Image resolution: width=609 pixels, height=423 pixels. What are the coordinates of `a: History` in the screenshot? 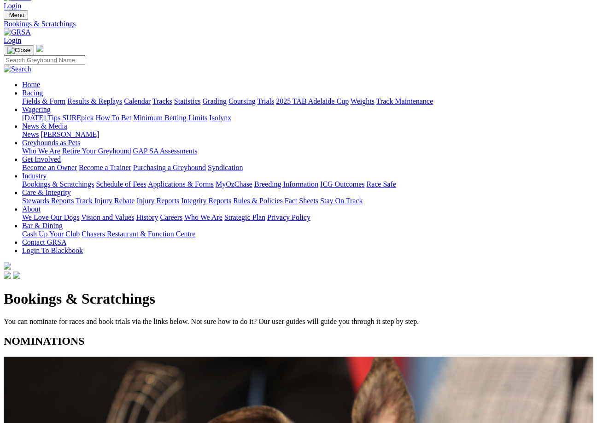 It's located at (147, 217).